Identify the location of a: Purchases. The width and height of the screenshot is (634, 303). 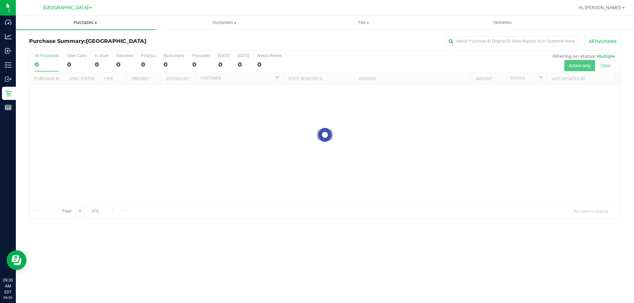
(85, 23).